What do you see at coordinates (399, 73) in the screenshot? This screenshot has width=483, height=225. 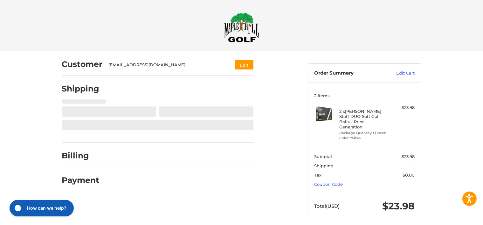 I see `a: Edit Cart` at bounding box center [399, 73].